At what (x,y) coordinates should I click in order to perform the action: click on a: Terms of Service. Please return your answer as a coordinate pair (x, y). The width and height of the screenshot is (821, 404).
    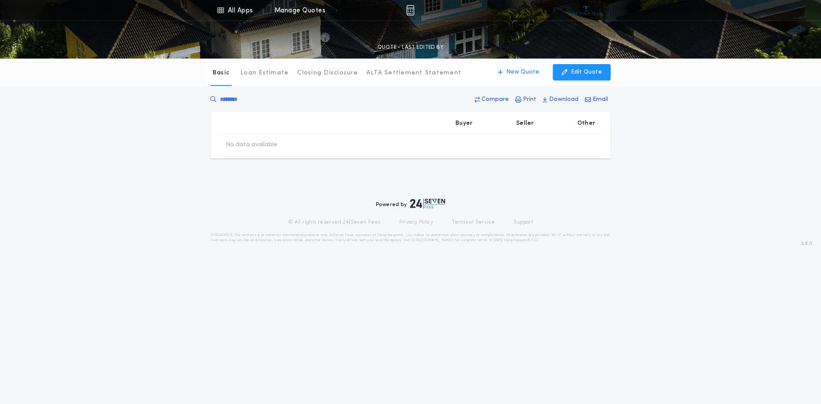
    Looking at the image, I should click on (473, 222).